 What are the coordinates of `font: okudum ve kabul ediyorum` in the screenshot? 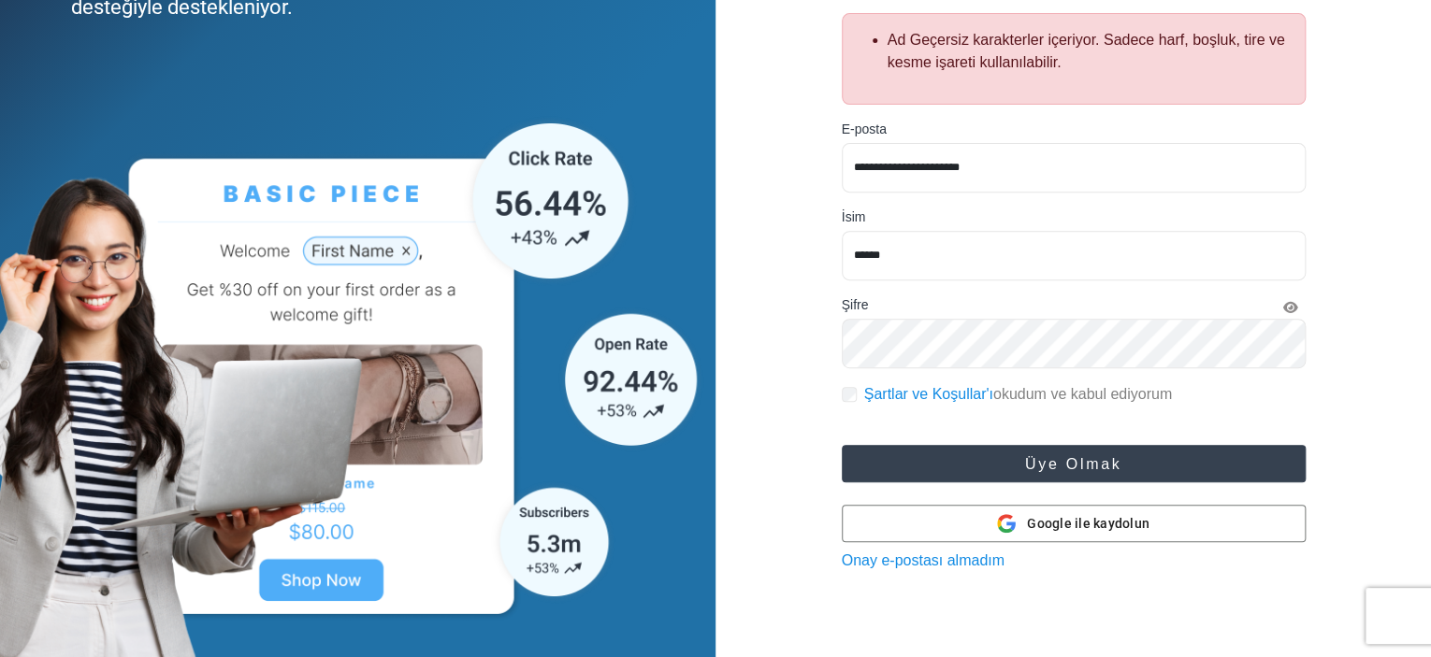 It's located at (1082, 394).